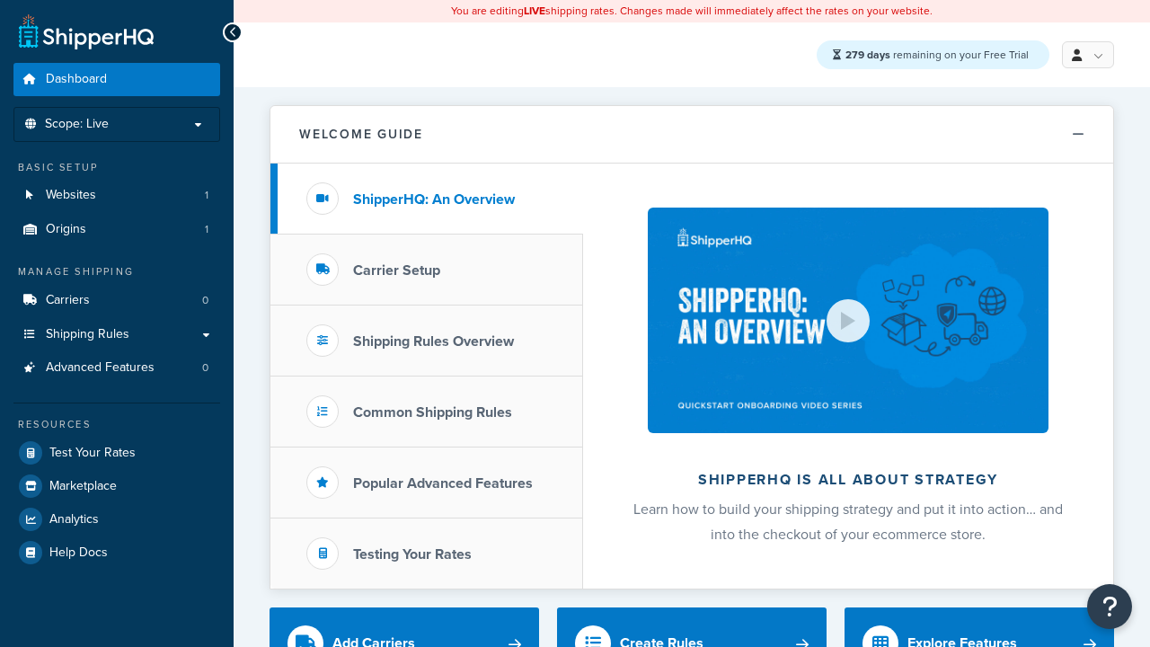 The image size is (1150, 647). I want to click on li: Analytics, so click(117, 519).